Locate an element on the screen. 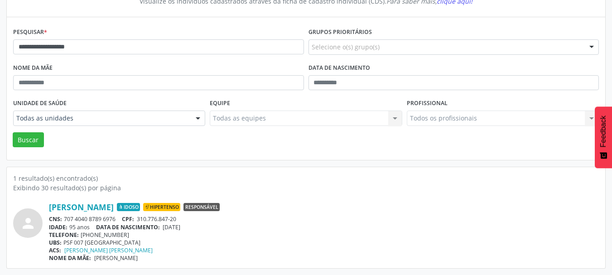  span: Selecione o(s) grupo(s) is located at coordinates (346, 47).